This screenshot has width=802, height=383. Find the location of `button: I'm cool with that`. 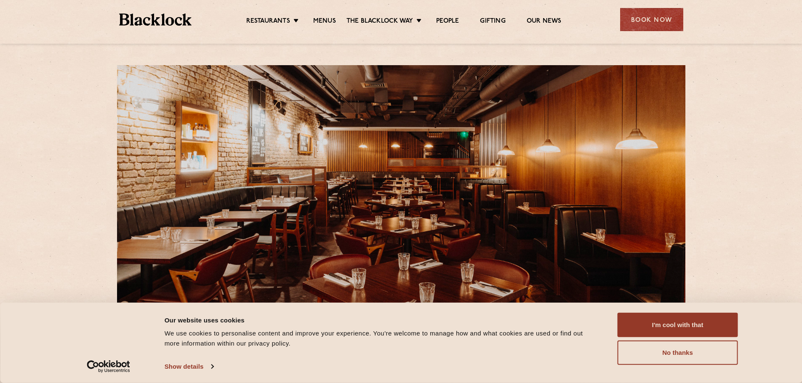

button: I'm cool with that is located at coordinates (678, 325).